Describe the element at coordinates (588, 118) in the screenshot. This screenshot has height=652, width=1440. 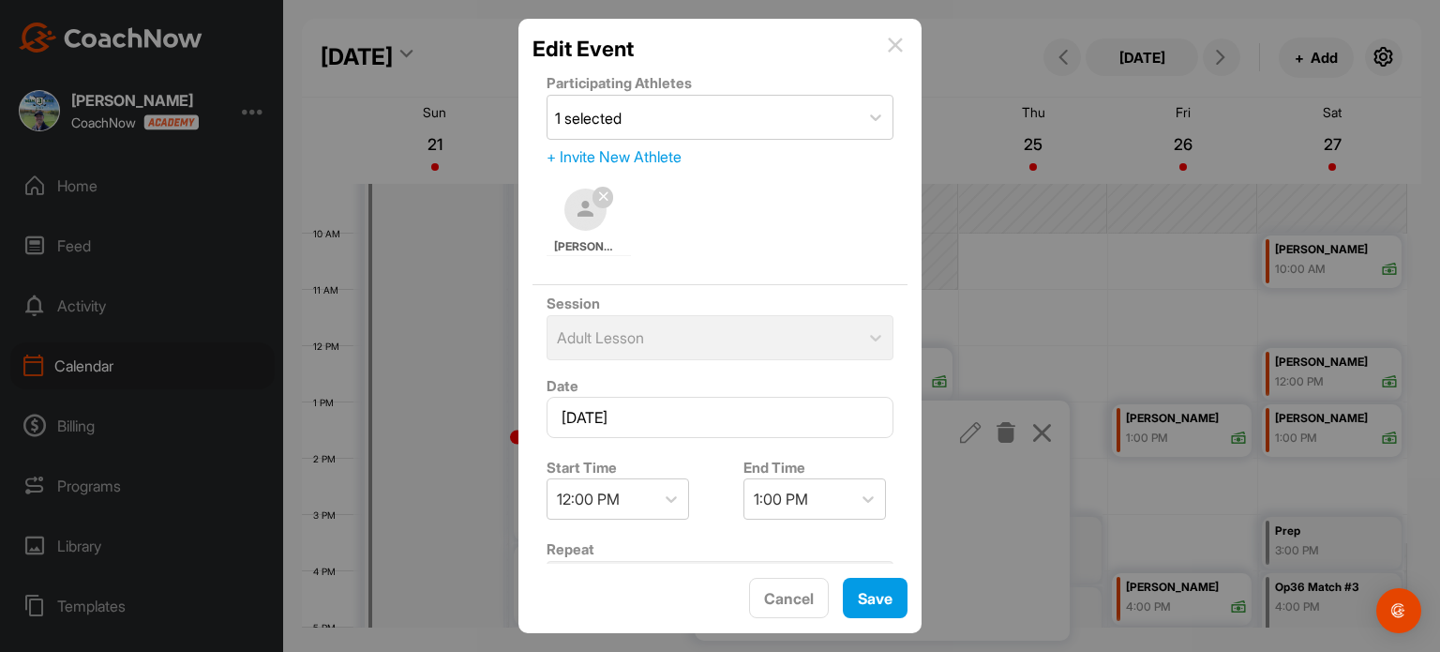
I see `div: 1 selected` at that location.